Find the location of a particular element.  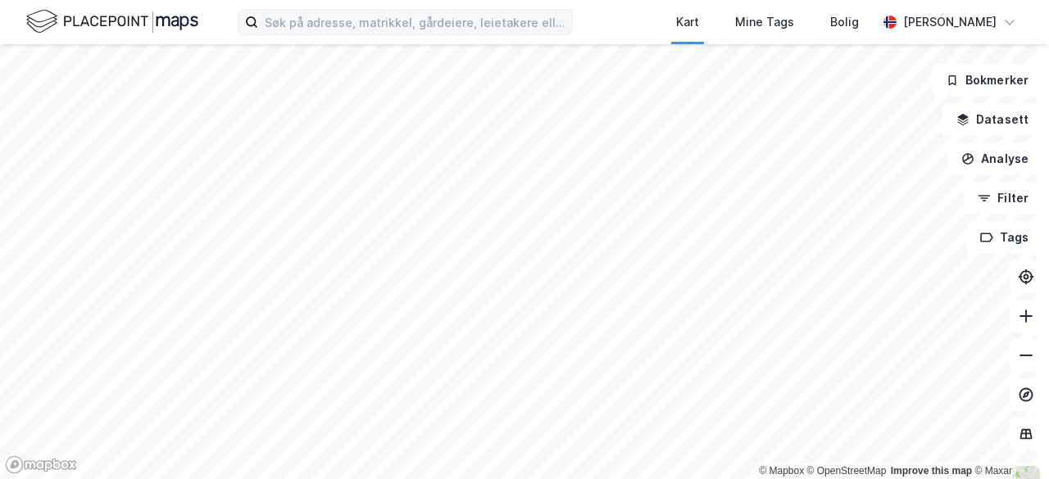

a: Mapbox homepage is located at coordinates (41, 465).